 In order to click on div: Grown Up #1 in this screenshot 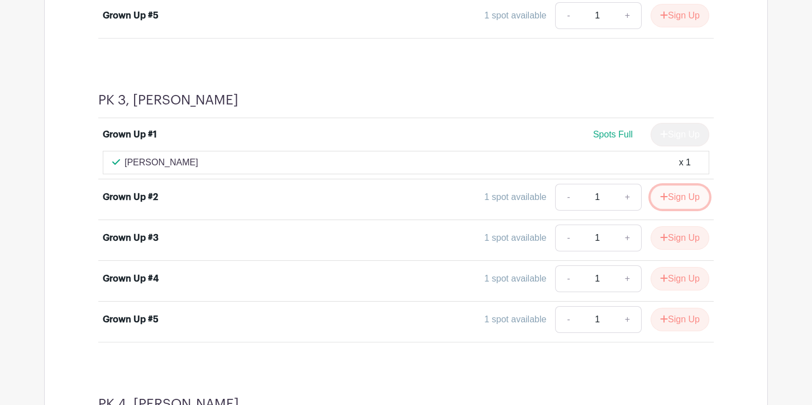, I will do `click(130, 135)`.